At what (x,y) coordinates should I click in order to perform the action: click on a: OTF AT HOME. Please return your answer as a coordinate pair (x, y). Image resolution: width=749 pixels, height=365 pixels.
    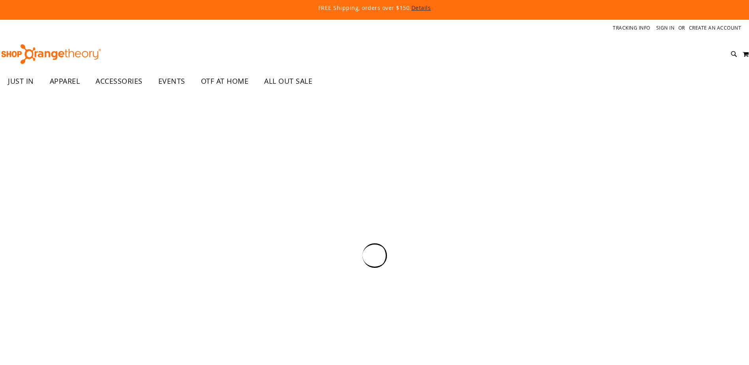
    Looking at the image, I should click on (225, 81).